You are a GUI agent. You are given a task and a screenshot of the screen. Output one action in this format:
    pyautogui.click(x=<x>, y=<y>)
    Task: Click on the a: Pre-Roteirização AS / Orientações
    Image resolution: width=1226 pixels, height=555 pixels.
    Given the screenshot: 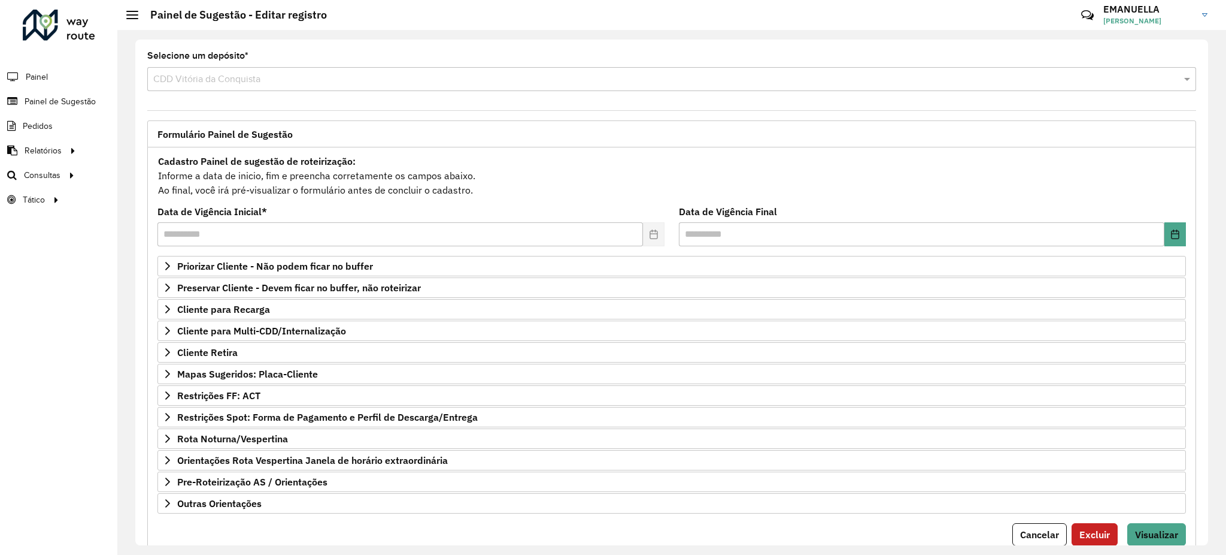 What is the action you would take?
    pyautogui.click(x=672, y=481)
    